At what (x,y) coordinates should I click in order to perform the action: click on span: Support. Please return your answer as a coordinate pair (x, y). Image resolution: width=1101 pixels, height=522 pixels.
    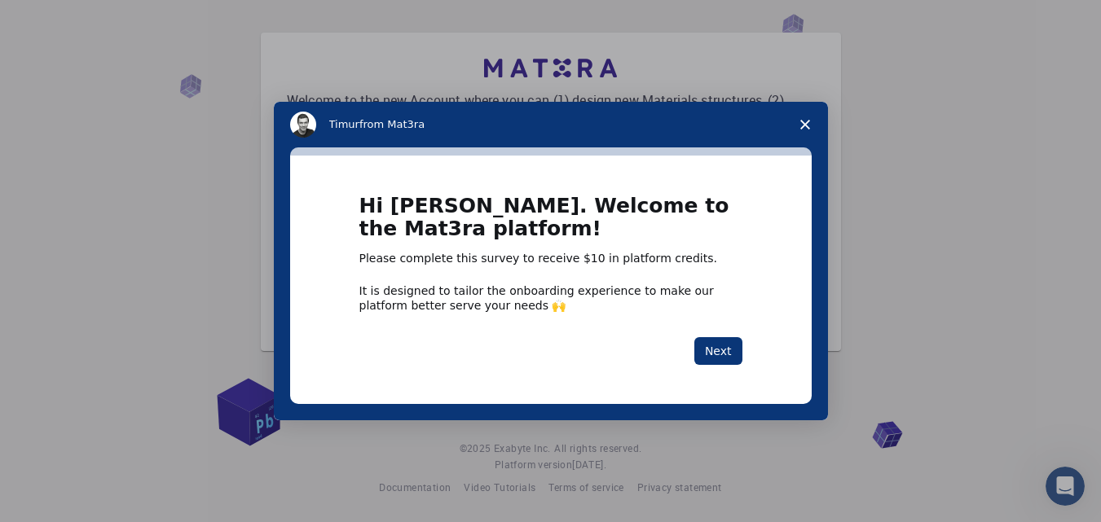
    Looking at the image, I should click on (62, 19).